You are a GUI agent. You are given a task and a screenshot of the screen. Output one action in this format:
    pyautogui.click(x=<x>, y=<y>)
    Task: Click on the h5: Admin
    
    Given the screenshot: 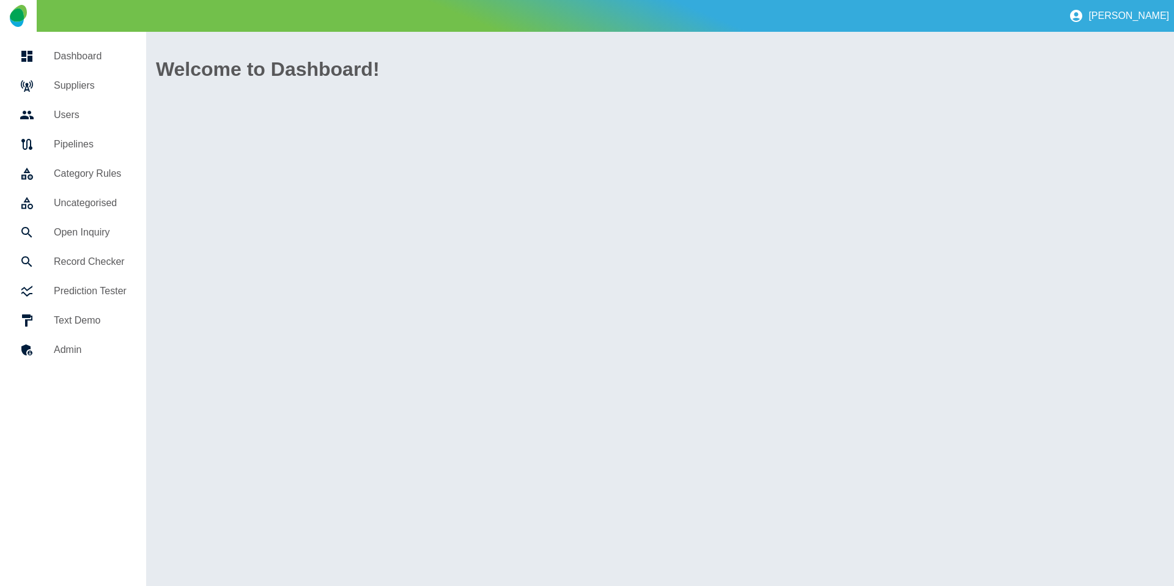 What is the action you would take?
    pyautogui.click(x=90, y=350)
    